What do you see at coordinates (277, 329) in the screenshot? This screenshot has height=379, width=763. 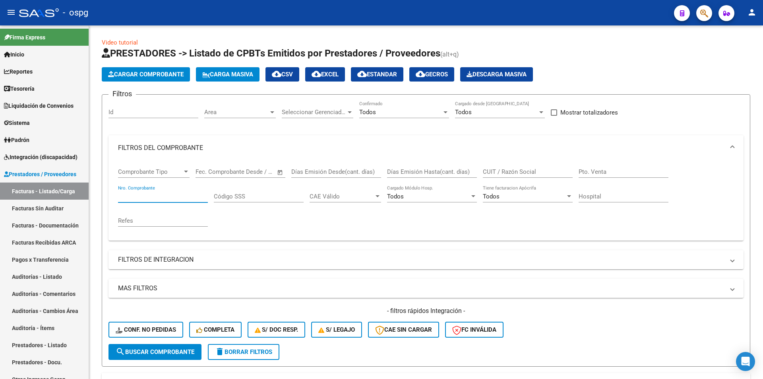 I see `button: S/ Doc Resp.` at bounding box center [277, 329].